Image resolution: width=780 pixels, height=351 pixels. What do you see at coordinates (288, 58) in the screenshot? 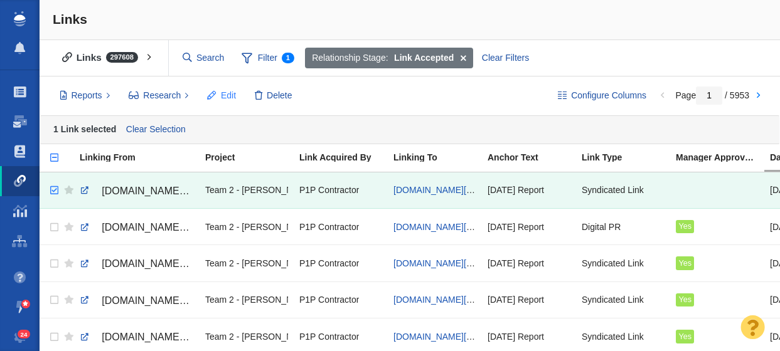
I see `span: 1` at bounding box center [288, 58].